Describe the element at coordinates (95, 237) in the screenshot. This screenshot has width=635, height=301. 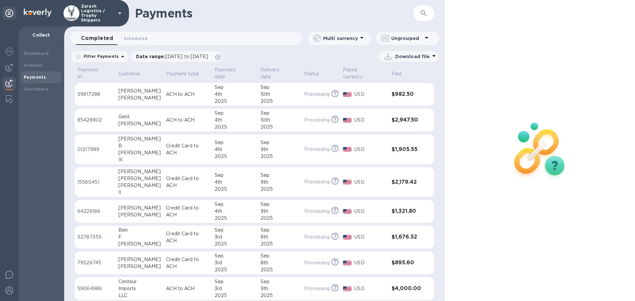
I see `p: 52787555` at that location.